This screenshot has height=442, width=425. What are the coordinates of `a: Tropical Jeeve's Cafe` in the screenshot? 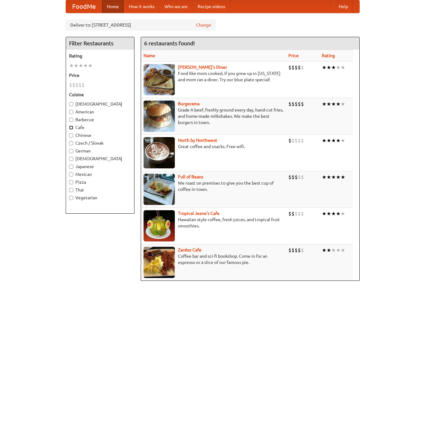 It's located at (198, 213).